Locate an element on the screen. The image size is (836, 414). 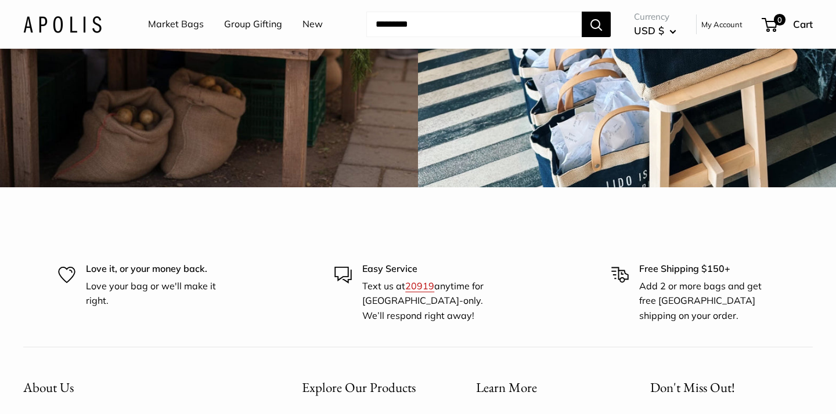
a: Market Bags is located at coordinates (176, 24).